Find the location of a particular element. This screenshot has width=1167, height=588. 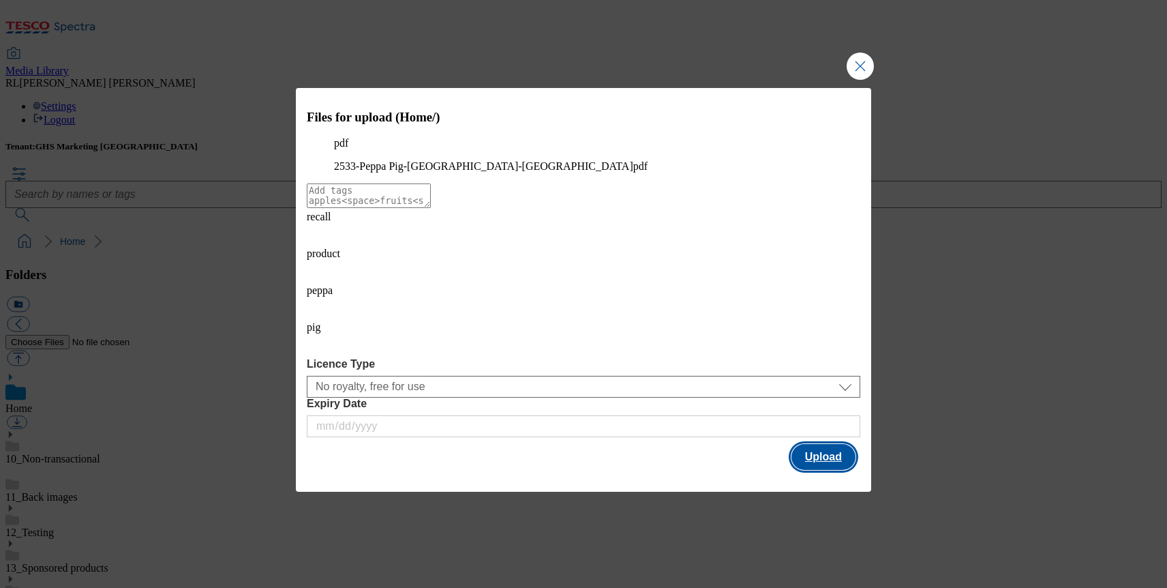

label: Expiry Date is located at coordinates (584, 404).